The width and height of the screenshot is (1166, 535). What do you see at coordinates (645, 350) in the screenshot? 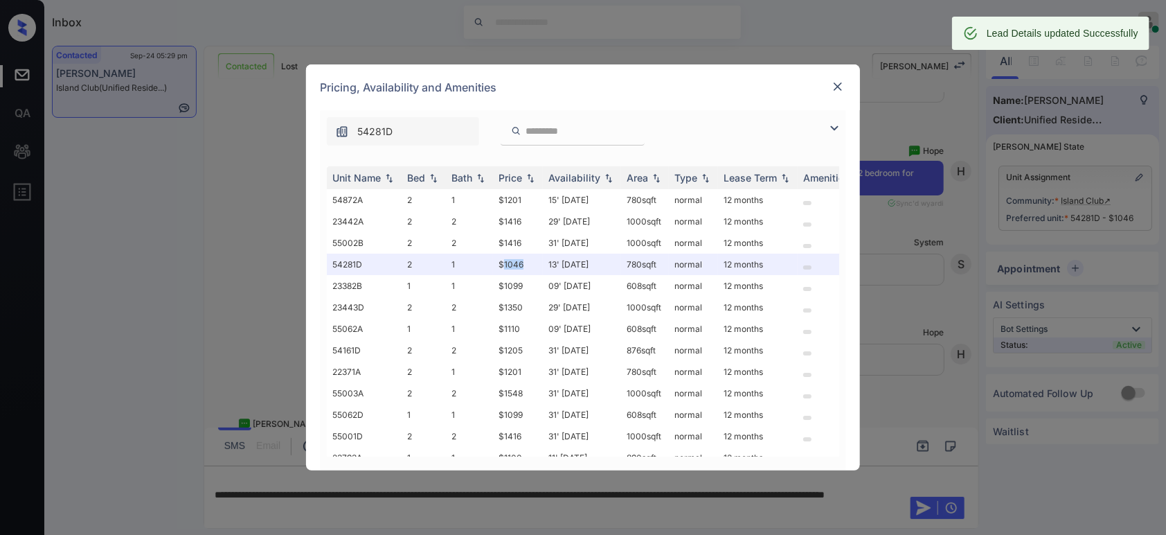
I see `td: 876 sqft` at bounding box center [645, 350].